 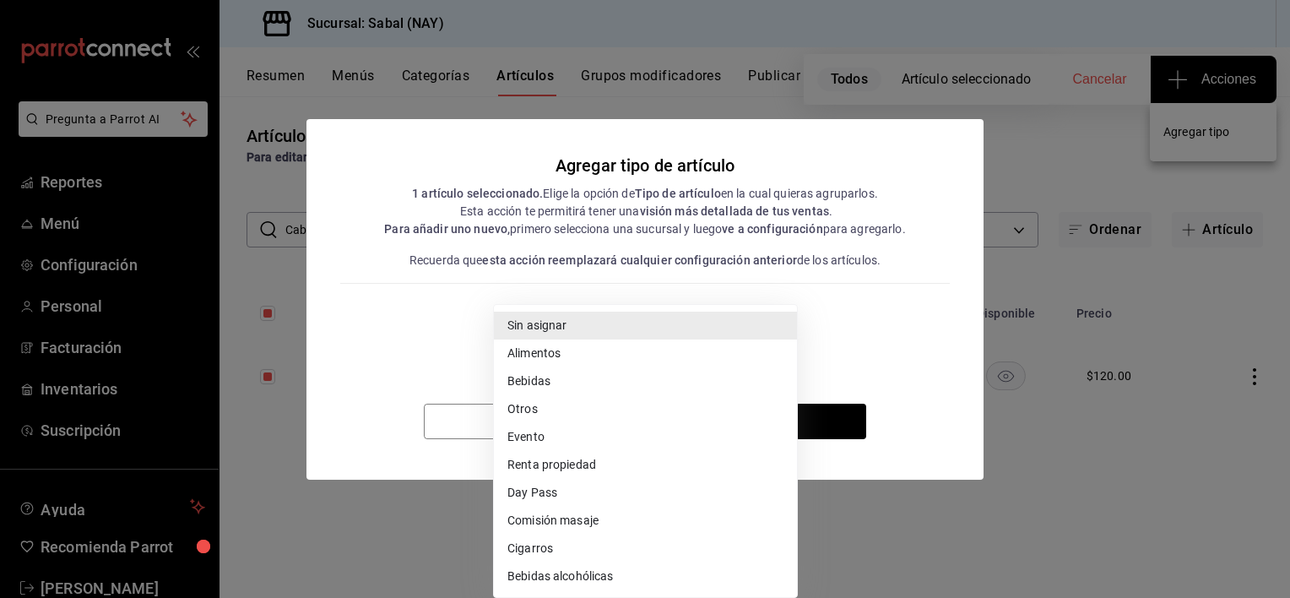 What do you see at coordinates (645, 409) in the screenshot?
I see `li: Otros` at bounding box center [645, 409].